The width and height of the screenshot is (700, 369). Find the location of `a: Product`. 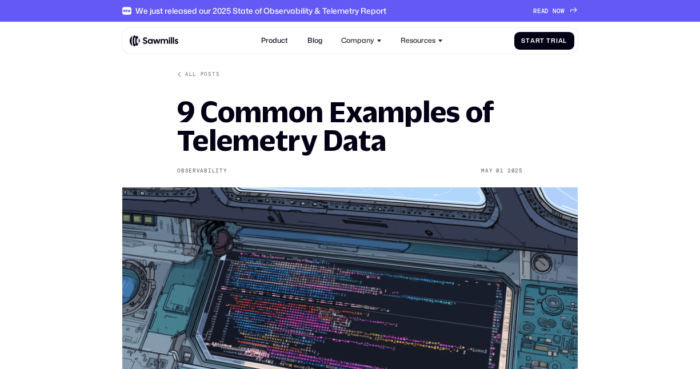

a: Product is located at coordinates (274, 41).